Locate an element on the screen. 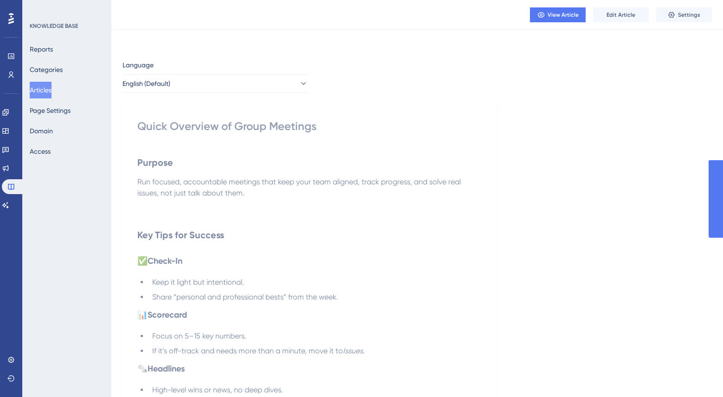 The width and height of the screenshot is (723, 397). button: Reports is located at coordinates (41, 49).